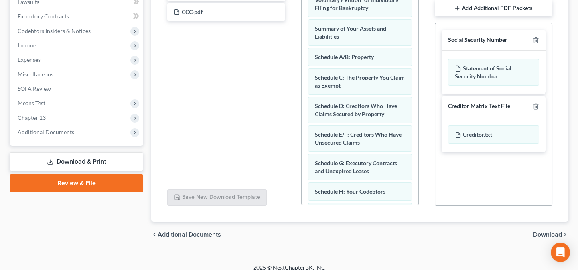 This screenshot has height=270, width=578. Describe the element at coordinates (548, 234) in the screenshot. I see `span: Download` at that location.